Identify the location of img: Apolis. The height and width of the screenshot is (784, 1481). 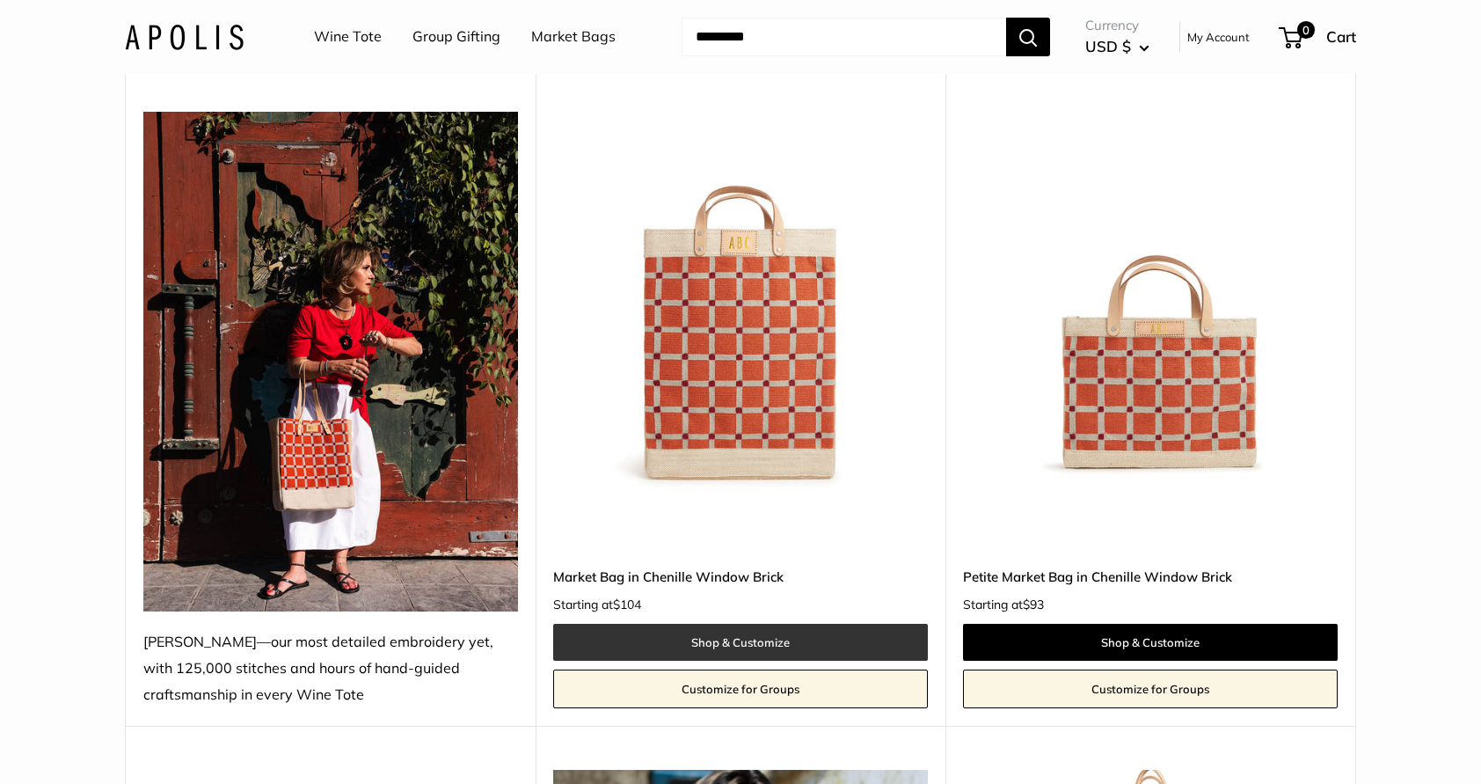
(184, 36).